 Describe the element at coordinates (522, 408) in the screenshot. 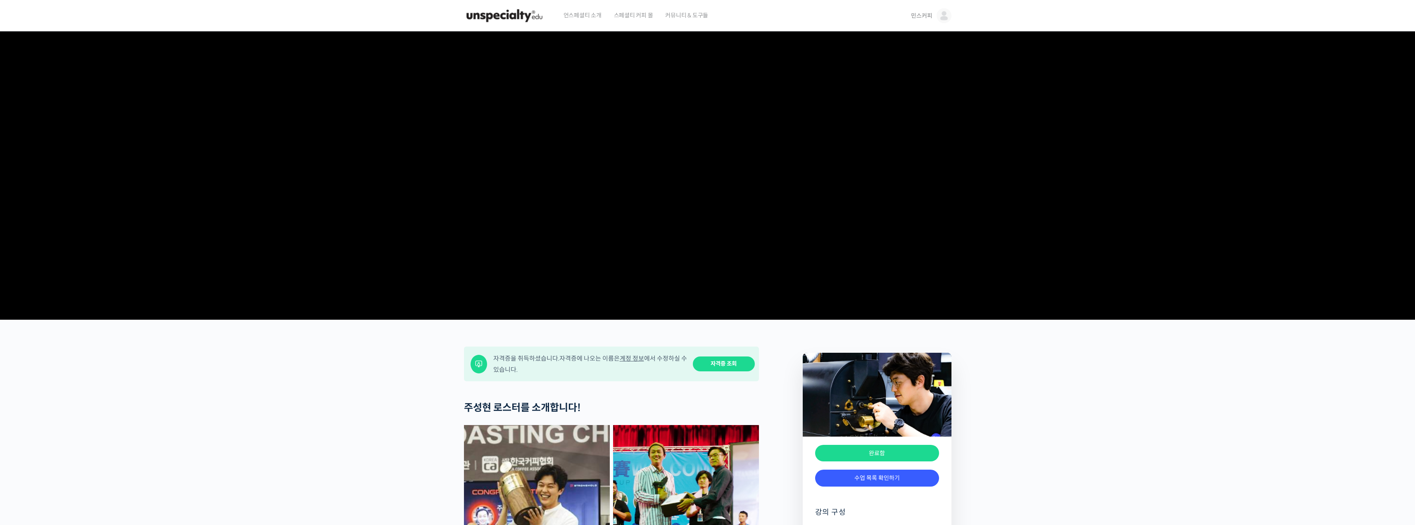

I see `strong: 주성현 로스터를 소개합니다!` at that location.